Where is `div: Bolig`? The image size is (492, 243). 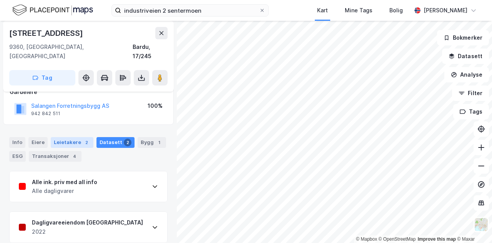
div: Bolig is located at coordinates (396, 10).